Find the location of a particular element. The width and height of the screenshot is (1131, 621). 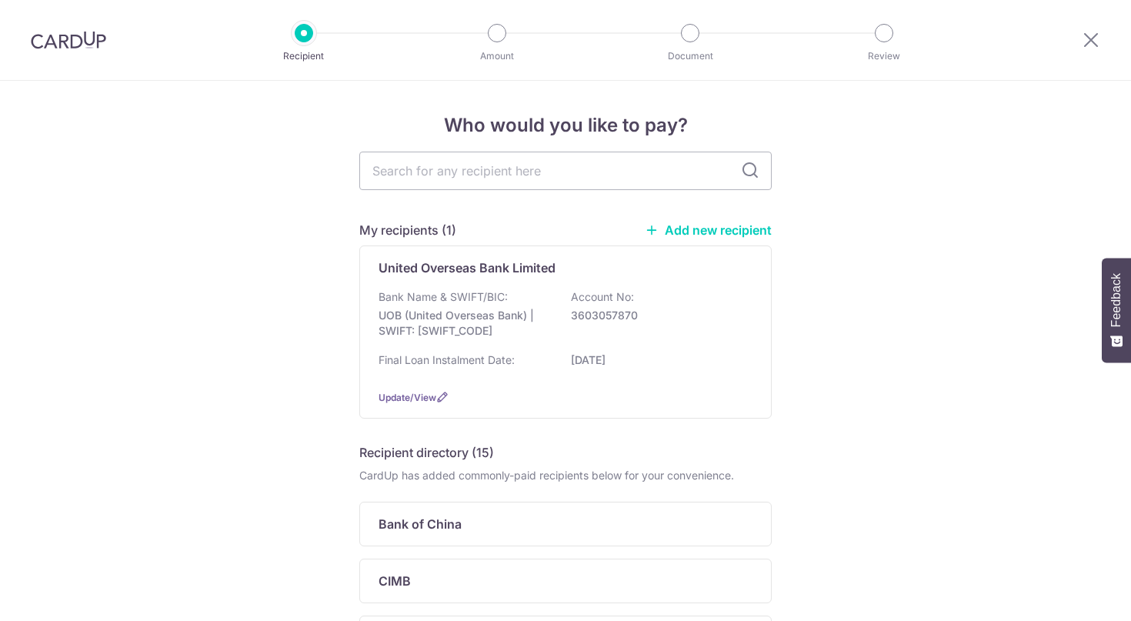

p: Recipient is located at coordinates (304, 56).